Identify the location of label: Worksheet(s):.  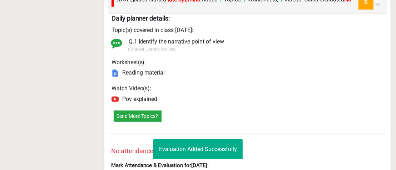
(129, 63).